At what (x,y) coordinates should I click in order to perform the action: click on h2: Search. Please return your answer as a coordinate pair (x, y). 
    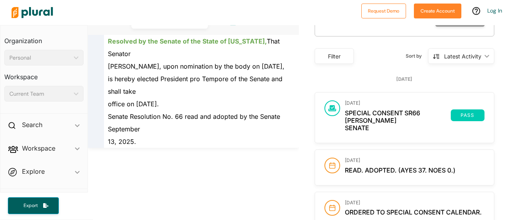
    Looking at the image, I should click on (32, 125).